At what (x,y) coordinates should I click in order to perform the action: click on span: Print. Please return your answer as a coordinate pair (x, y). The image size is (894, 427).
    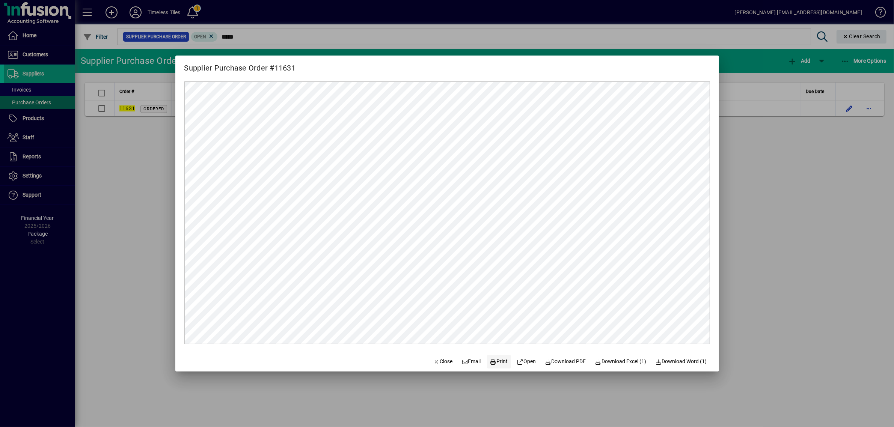
    Looking at the image, I should click on (499, 361).